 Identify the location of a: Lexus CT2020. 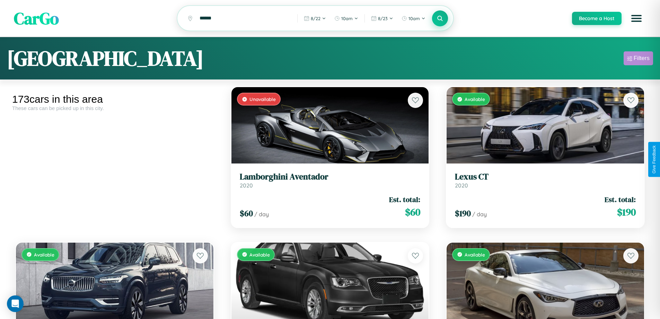
(546, 180).